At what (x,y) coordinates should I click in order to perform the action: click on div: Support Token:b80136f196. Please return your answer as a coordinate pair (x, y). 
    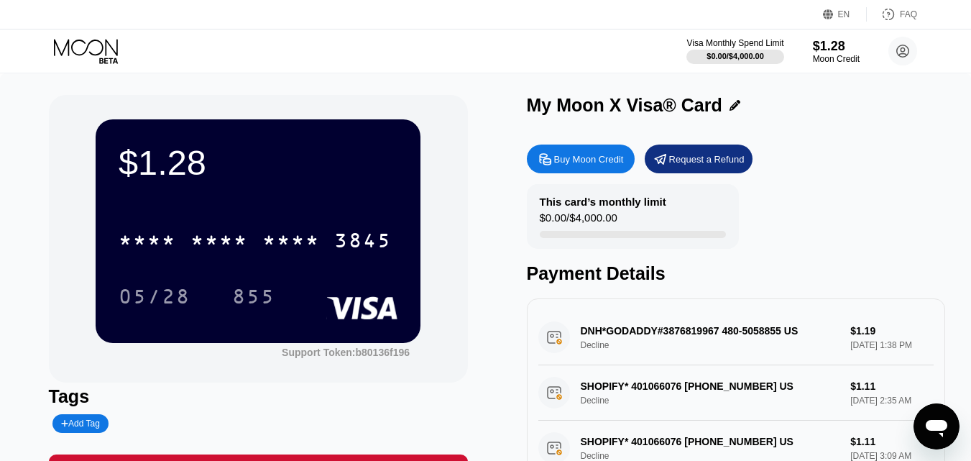
    Looking at the image, I should click on (346, 352).